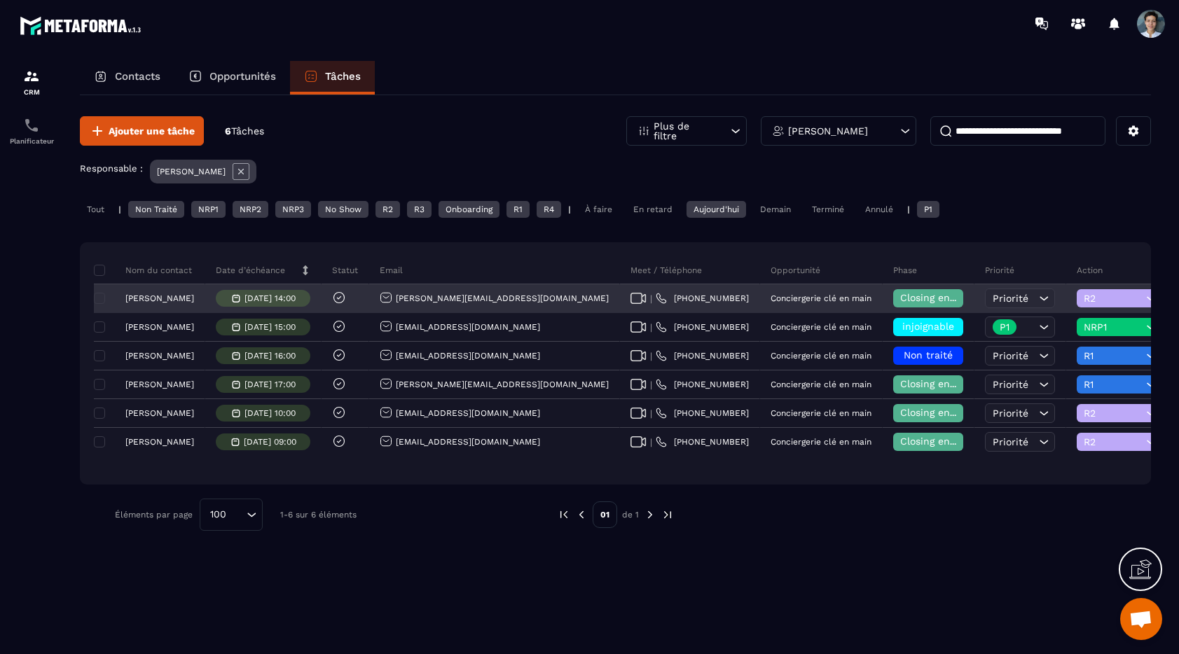  What do you see at coordinates (1113, 385) in the screenshot?
I see `span: R1` at bounding box center [1113, 385].